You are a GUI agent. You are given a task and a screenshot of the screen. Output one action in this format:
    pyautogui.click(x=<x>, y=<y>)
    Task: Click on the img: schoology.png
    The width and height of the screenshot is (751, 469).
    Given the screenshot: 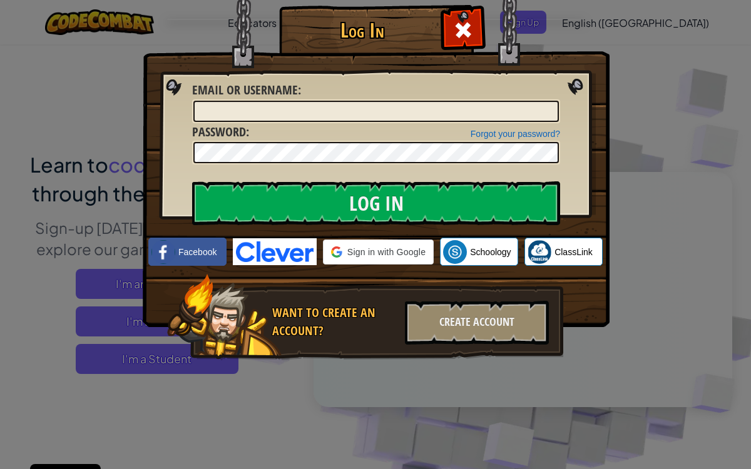 What is the action you would take?
    pyautogui.click(x=455, y=252)
    